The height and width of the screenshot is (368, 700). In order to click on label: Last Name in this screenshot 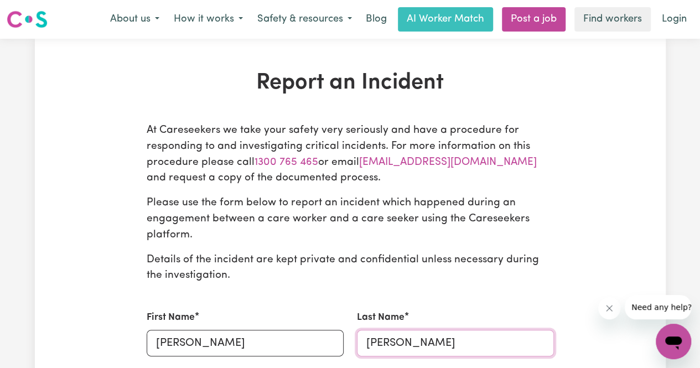, I will do `click(381, 318)`.